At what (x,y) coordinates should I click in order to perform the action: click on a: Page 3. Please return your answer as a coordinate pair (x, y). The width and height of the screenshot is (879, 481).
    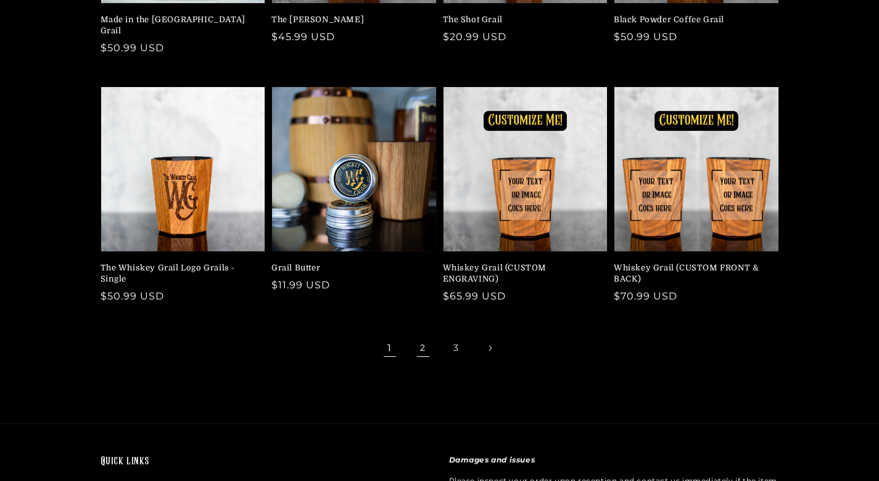
    Looking at the image, I should click on (457, 348).